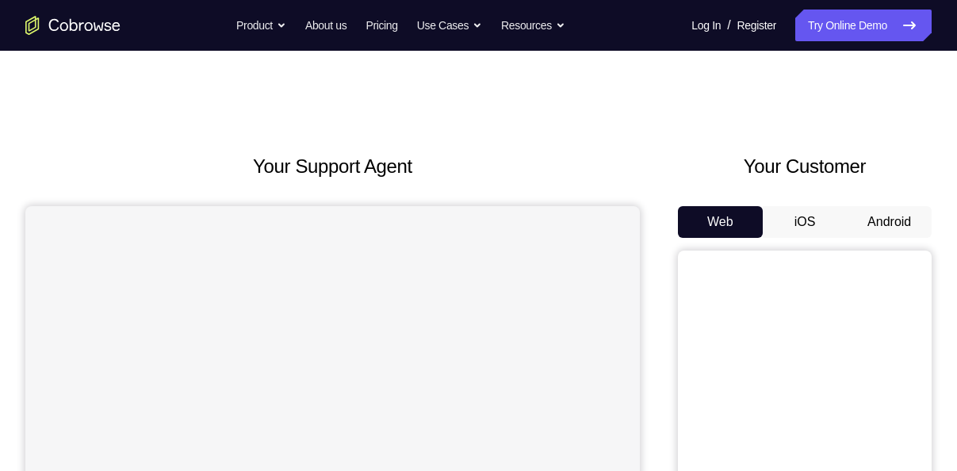 This screenshot has width=957, height=471. I want to click on button: Product, so click(261, 25).